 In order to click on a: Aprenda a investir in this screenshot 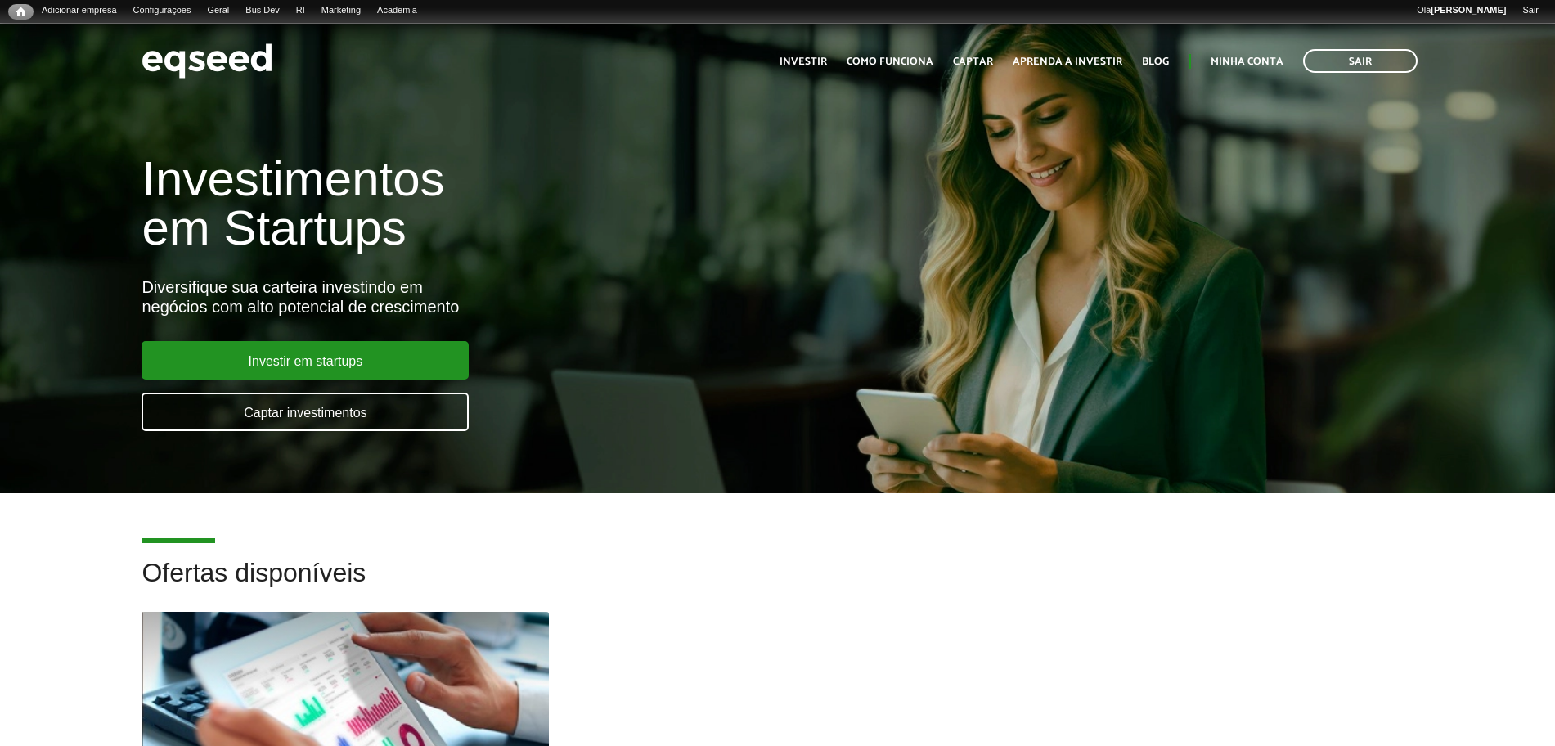, I will do `click(1067, 61)`.